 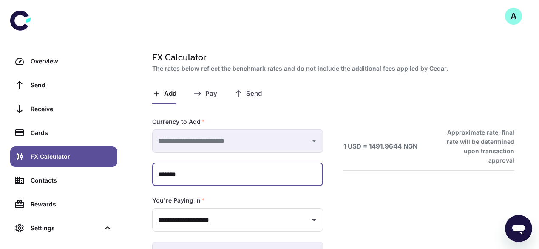 What do you see at coordinates (476, 146) in the screenshot?
I see `h6: Approximate rate, final rate will be determined upon transaction approval` at bounding box center [476, 146].